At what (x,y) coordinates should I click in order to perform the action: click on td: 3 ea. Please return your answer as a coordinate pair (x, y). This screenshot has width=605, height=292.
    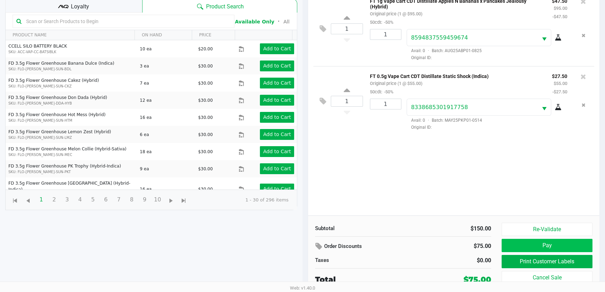
    Looking at the image, I should click on (165, 66).